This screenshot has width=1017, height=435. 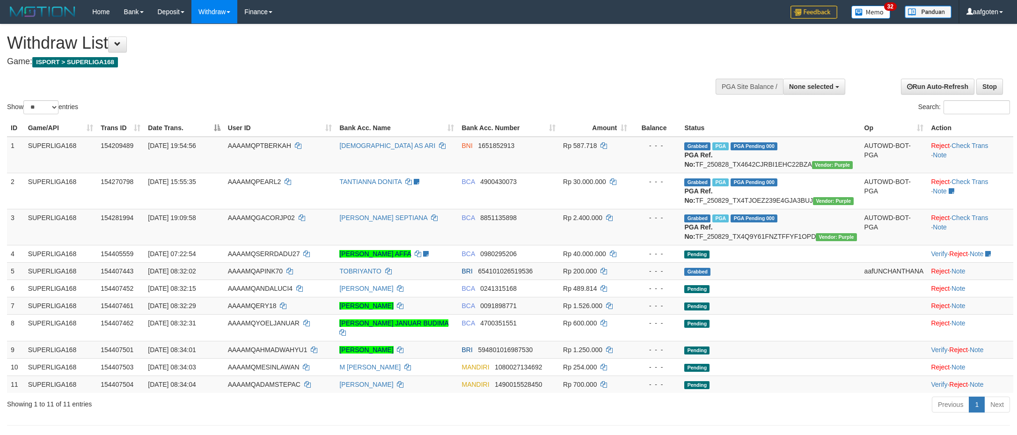 What do you see at coordinates (15, 327) in the screenshot?
I see `td: 8` at bounding box center [15, 327].